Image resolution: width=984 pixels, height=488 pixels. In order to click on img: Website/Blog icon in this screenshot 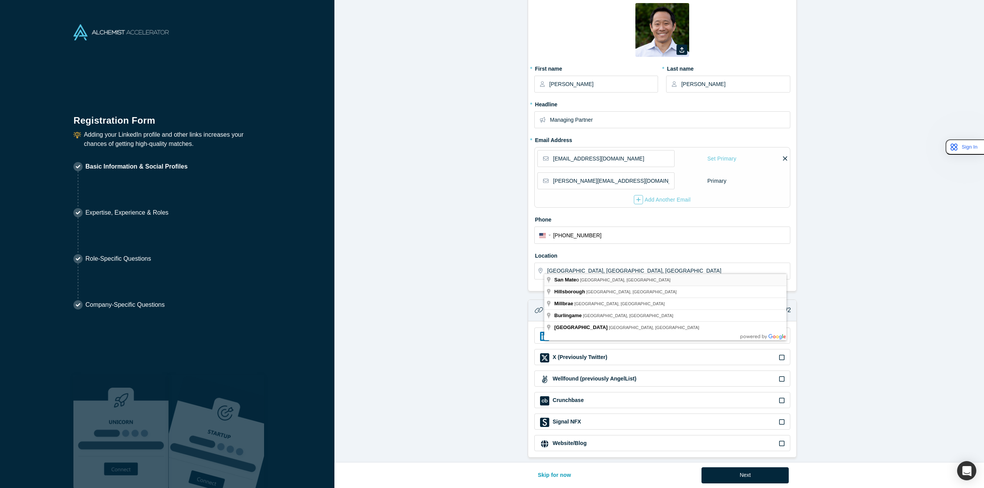, I will do `click(545, 444)`.